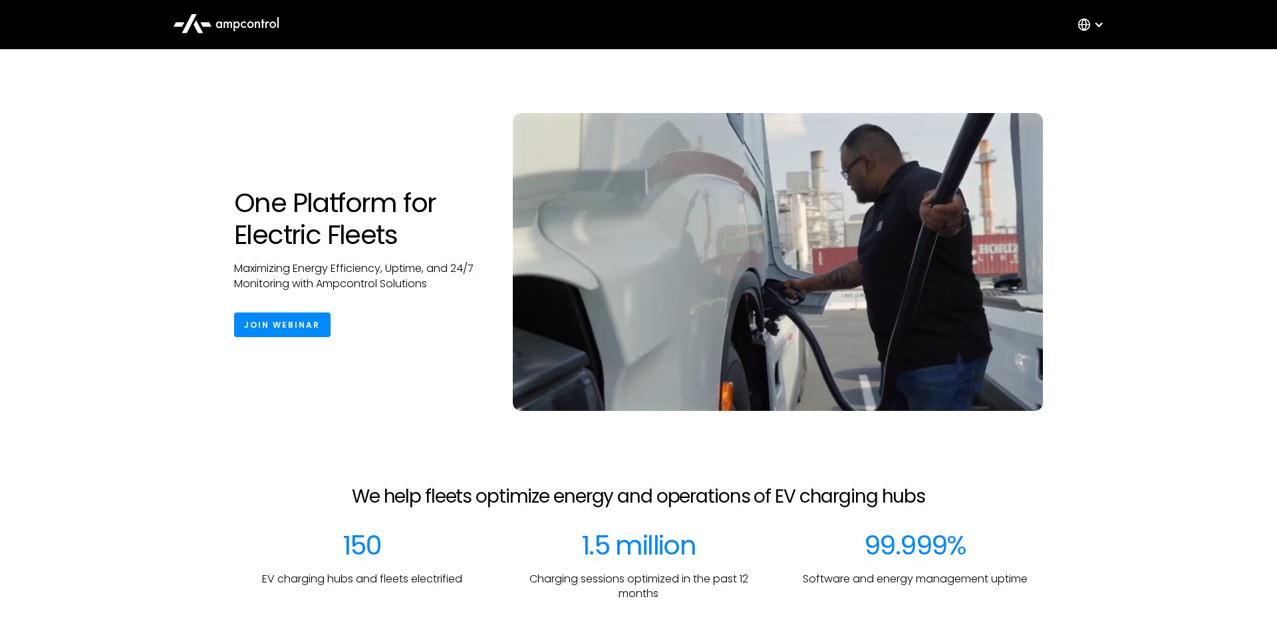  I want to click on a: Join Webinar, so click(282, 325).